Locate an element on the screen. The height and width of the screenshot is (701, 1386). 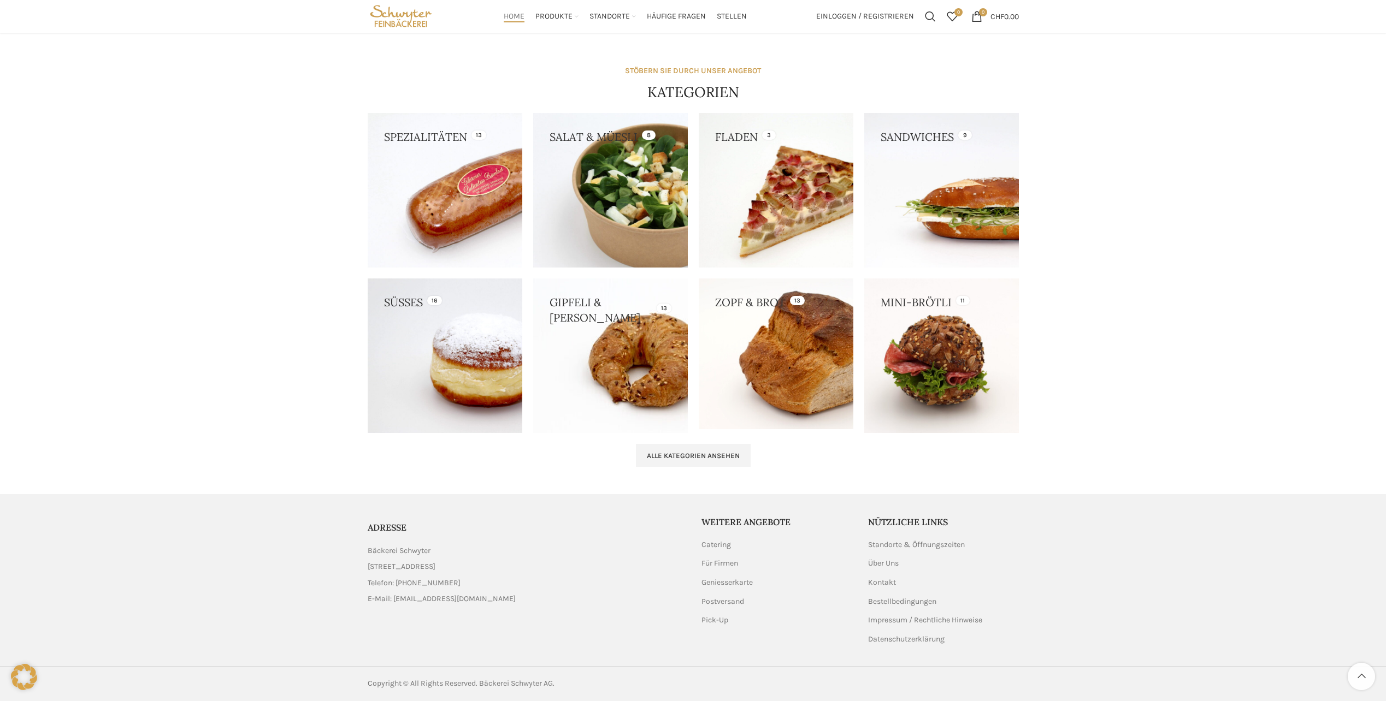
a: Home is located at coordinates (514, 16).